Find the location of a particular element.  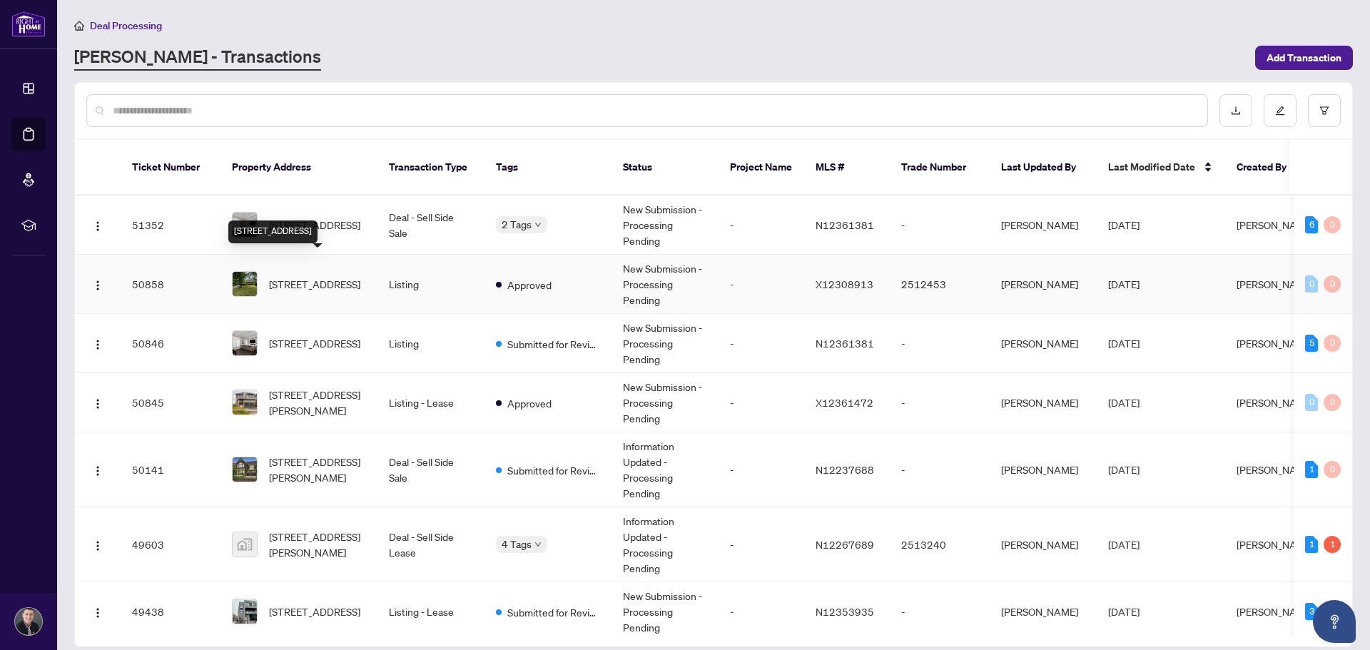

th: Trade Number is located at coordinates (940, 168).